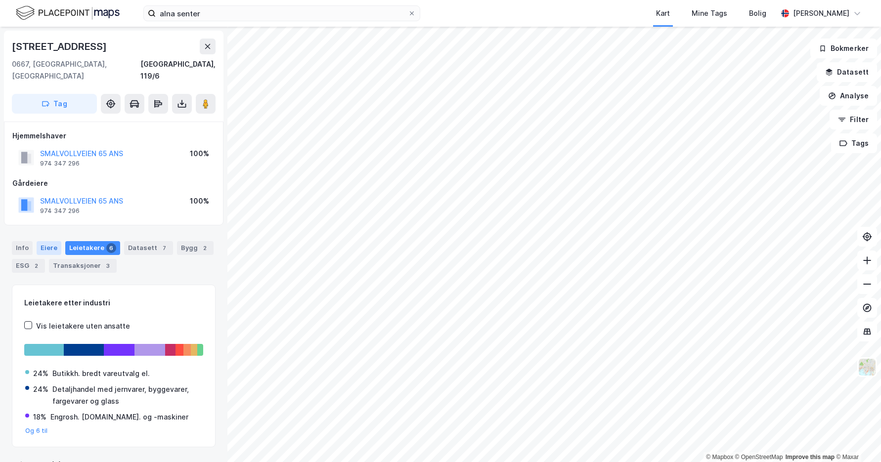 The image size is (881, 462). What do you see at coordinates (37, 431) in the screenshot?
I see `button: Og 6 til` at bounding box center [37, 431].